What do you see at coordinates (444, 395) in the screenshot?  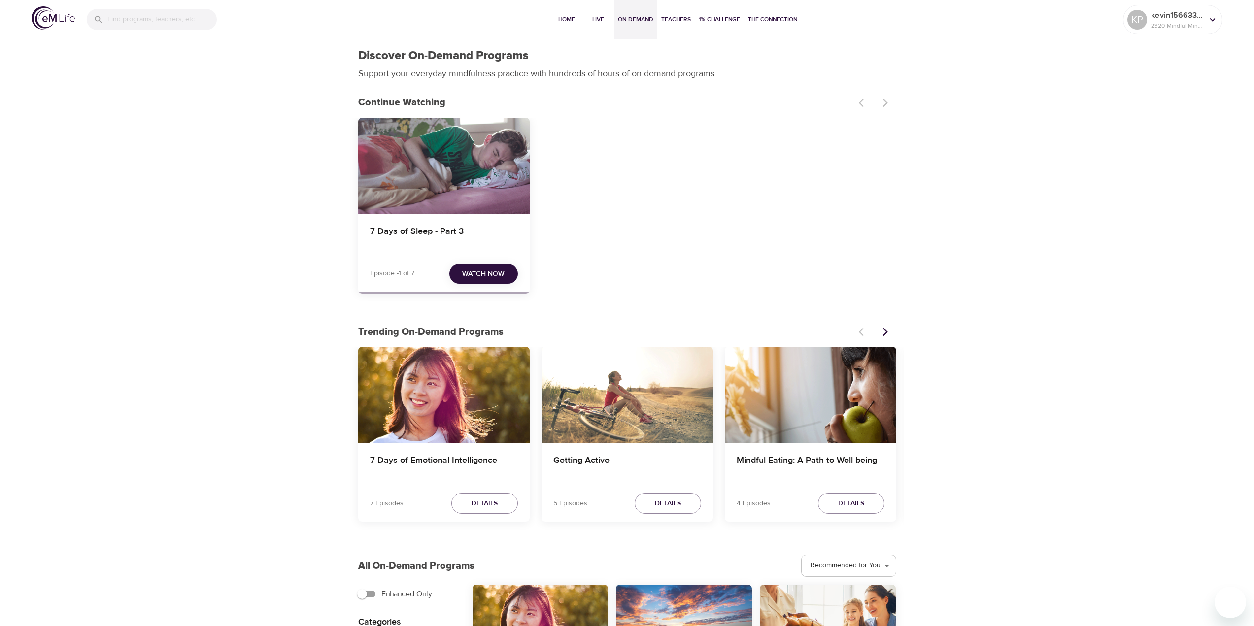 I see `button: 7 Days of Emotional Intelligence` at bounding box center [444, 395].